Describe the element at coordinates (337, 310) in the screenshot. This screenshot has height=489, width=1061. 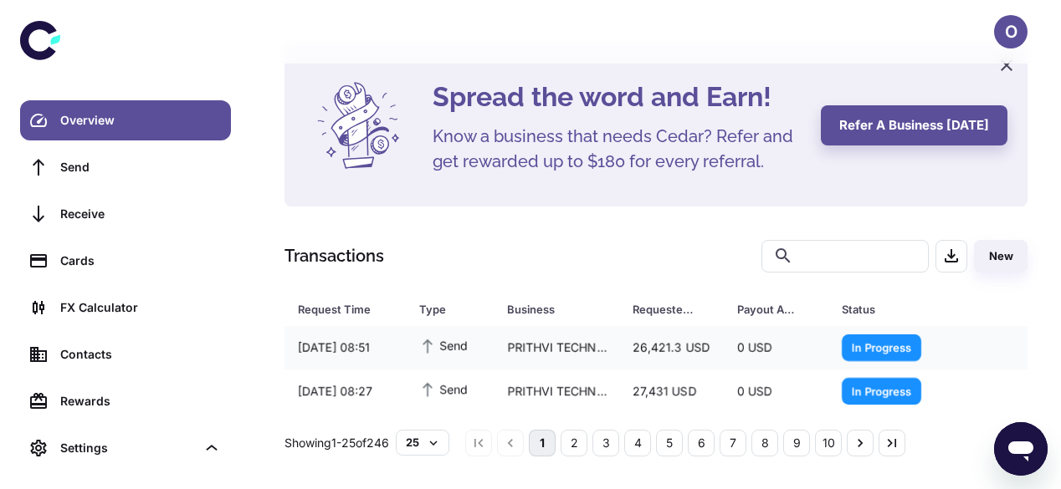
I see `div: Request Time` at that location.